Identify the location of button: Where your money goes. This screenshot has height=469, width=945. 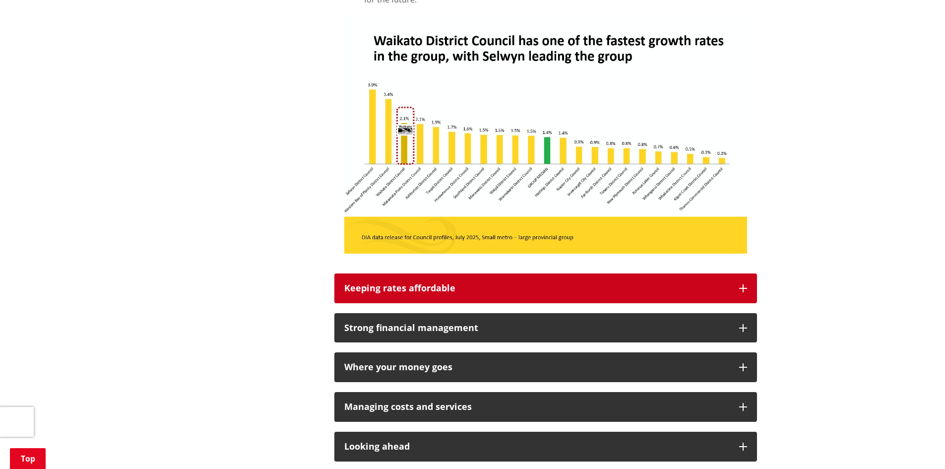
(546, 367).